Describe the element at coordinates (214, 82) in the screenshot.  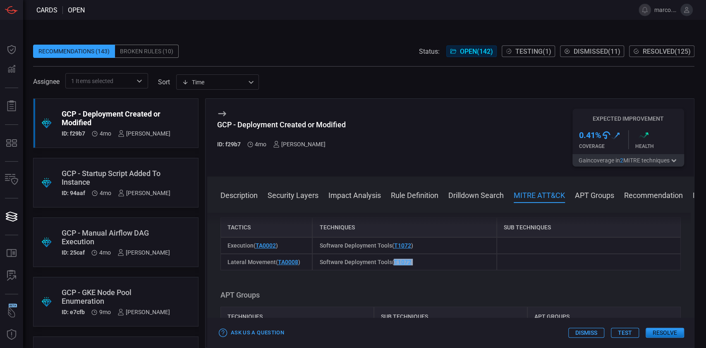
I see `div: Time` at that location.